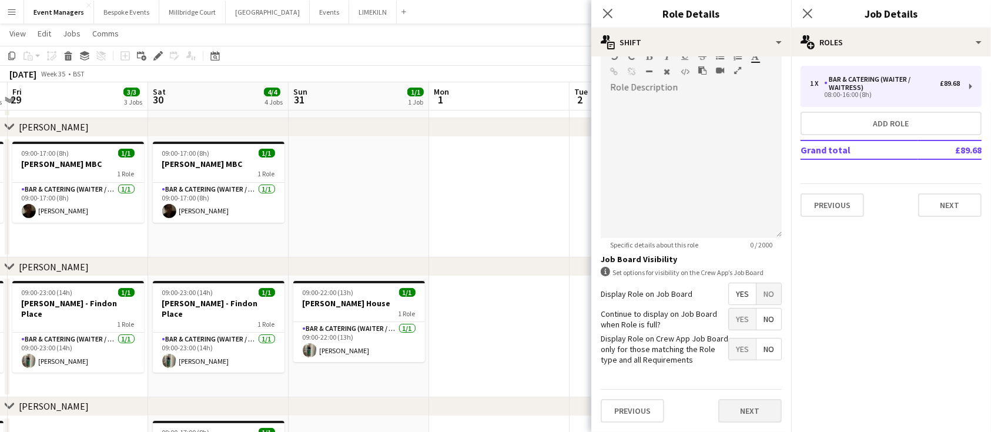 The width and height of the screenshot is (991, 432). Describe the element at coordinates (16, 99) in the screenshot. I see `span: 29` at that location.